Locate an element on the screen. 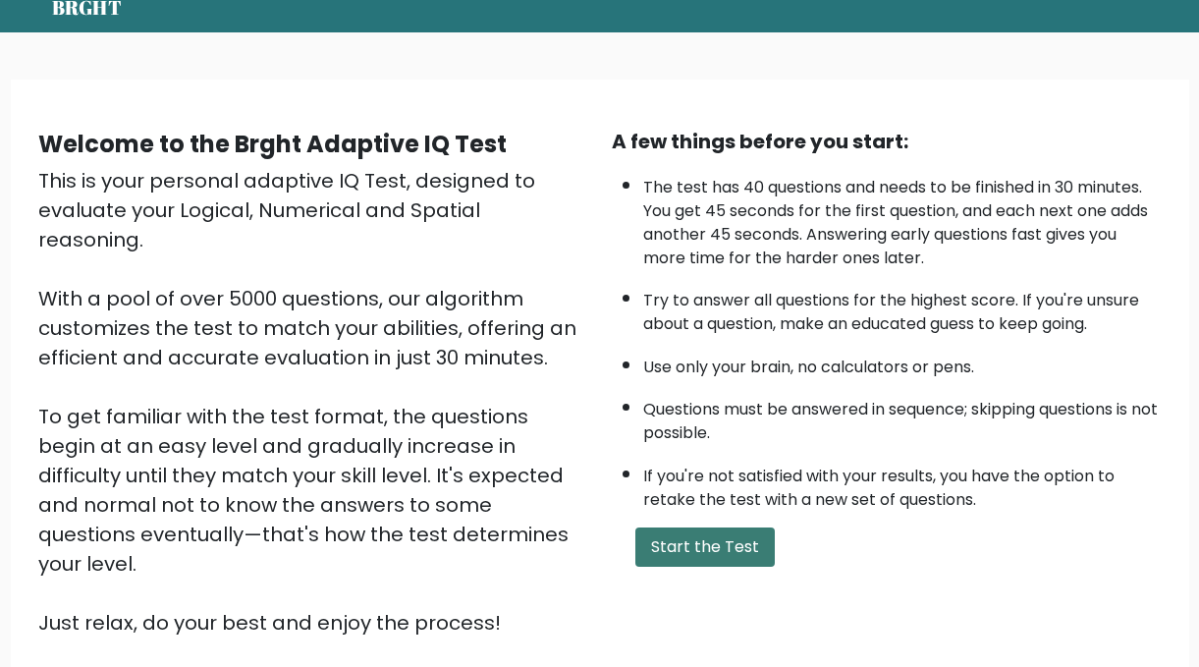 The height and width of the screenshot is (667, 1199). li: Try to answer all questions for the highest score. If you're unsure about a question, make an edu... is located at coordinates (902, 307).